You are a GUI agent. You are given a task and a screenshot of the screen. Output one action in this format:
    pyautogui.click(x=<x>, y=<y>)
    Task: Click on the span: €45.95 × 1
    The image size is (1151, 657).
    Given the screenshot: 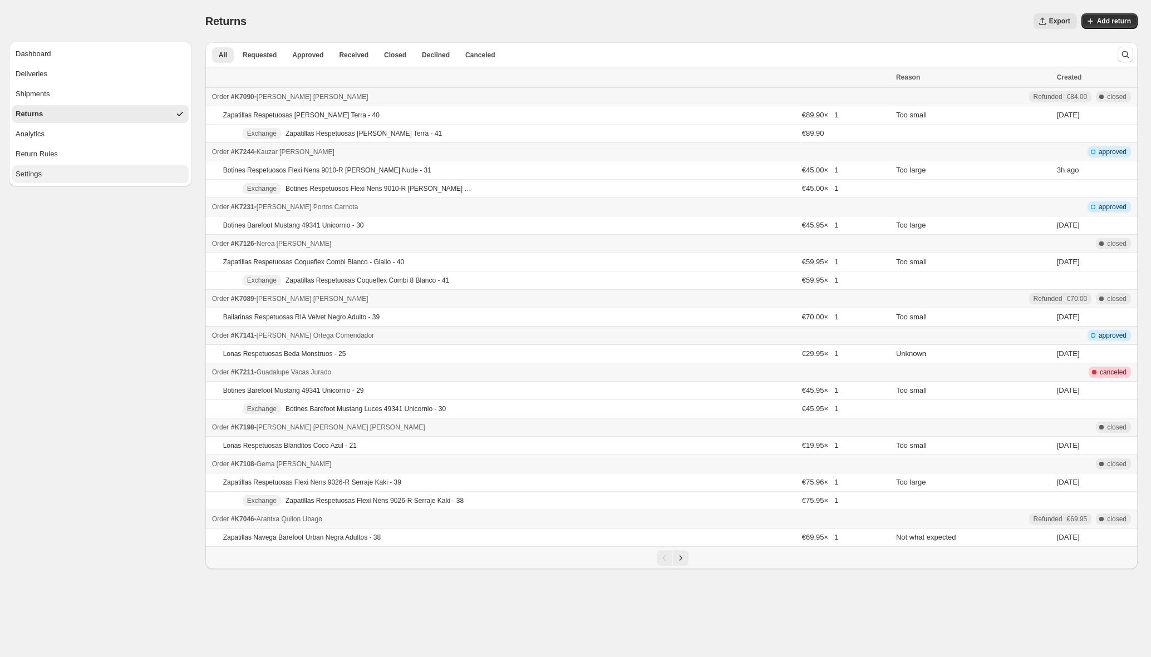 What is the action you would take?
    pyautogui.click(x=820, y=225)
    